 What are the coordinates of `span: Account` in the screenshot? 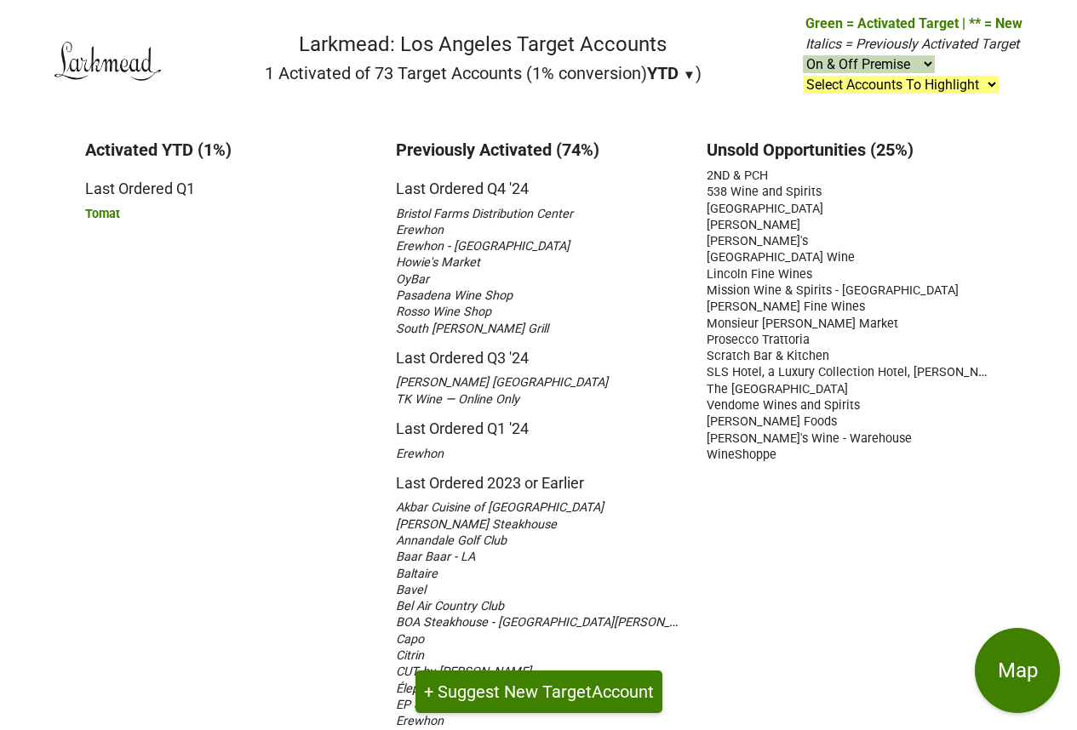 It's located at (622, 692).